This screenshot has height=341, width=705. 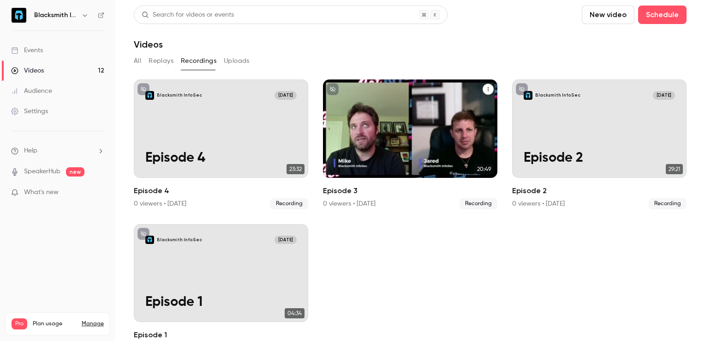 I want to click on h2: Episode 2, so click(x=600, y=191).